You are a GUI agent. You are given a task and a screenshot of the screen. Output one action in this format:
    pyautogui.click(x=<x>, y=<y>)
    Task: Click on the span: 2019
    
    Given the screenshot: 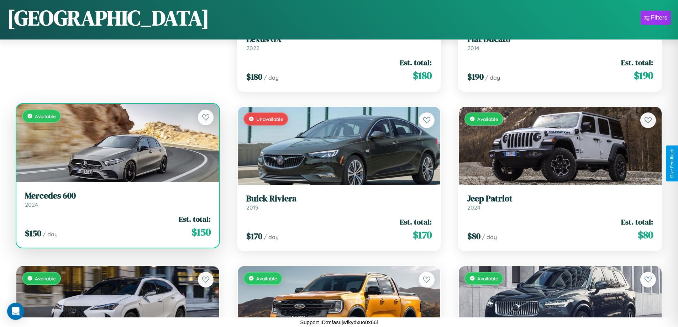 What is the action you would take?
    pyautogui.click(x=252, y=207)
    